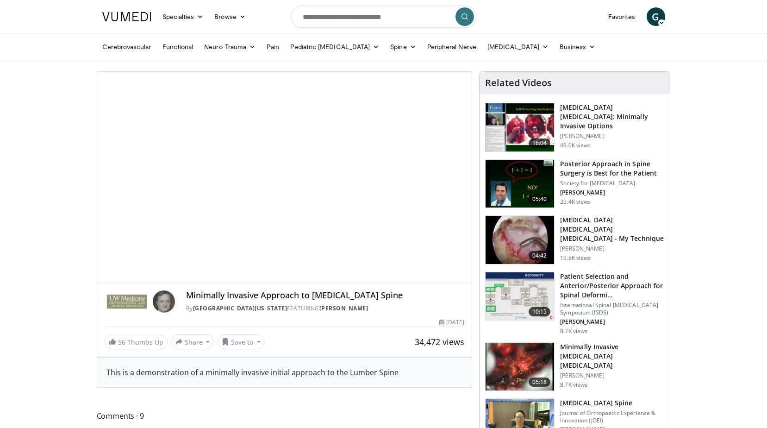  What do you see at coordinates (540, 382) in the screenshot?
I see `span: 05:18` at bounding box center [540, 382].